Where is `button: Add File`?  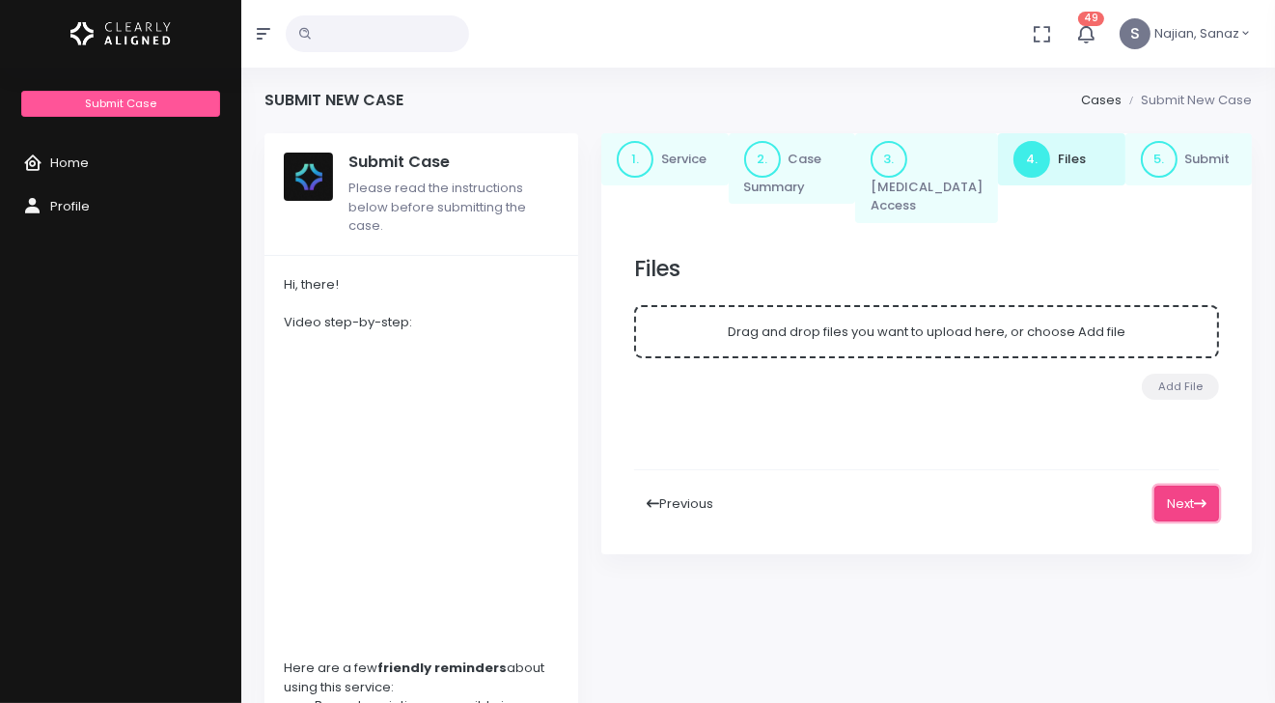 button: Add File is located at coordinates (1181, 386).